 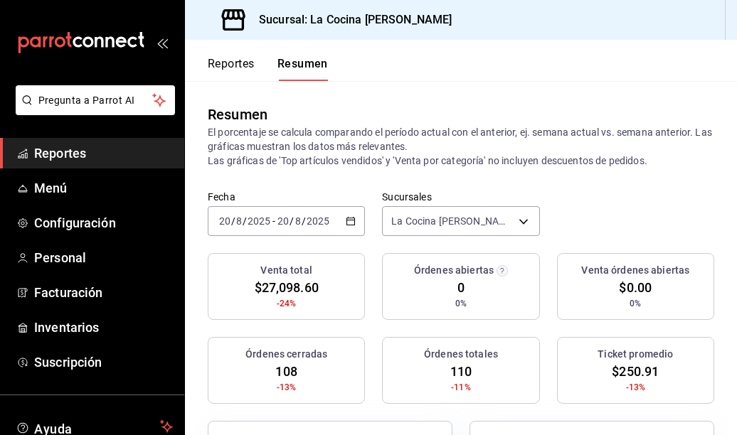 What do you see at coordinates (103, 188) in the screenshot?
I see `span: Menú` at bounding box center [103, 188].